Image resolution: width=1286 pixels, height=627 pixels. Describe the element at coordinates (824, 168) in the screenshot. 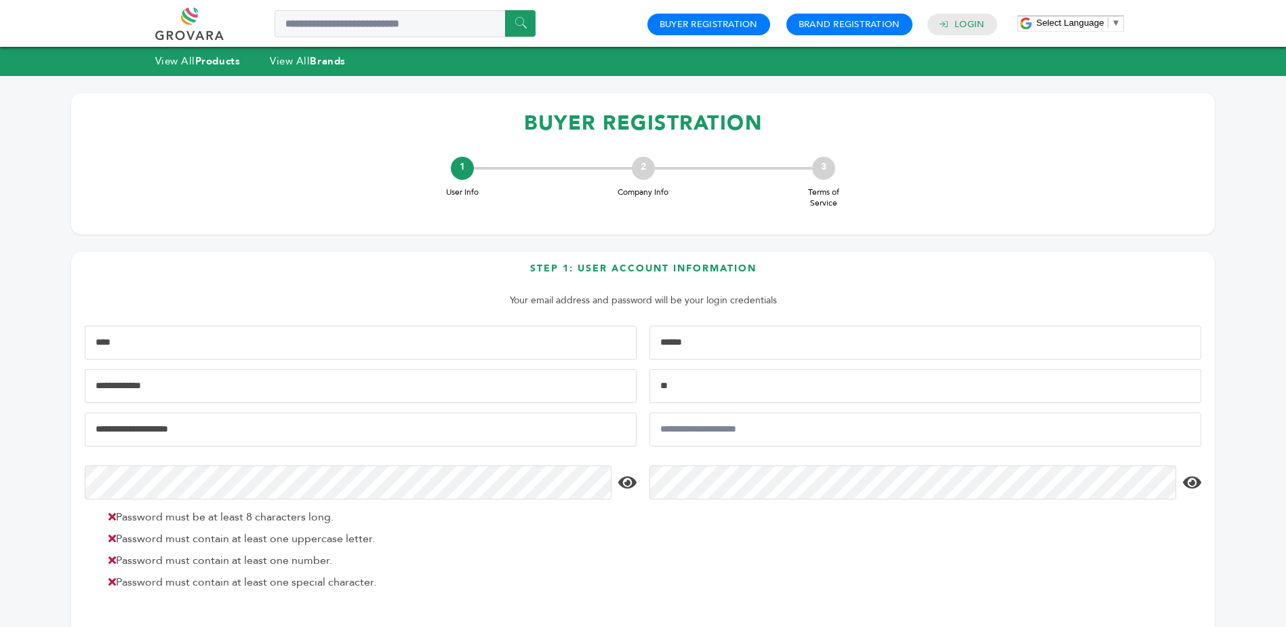

I see `div: 3` at that location.